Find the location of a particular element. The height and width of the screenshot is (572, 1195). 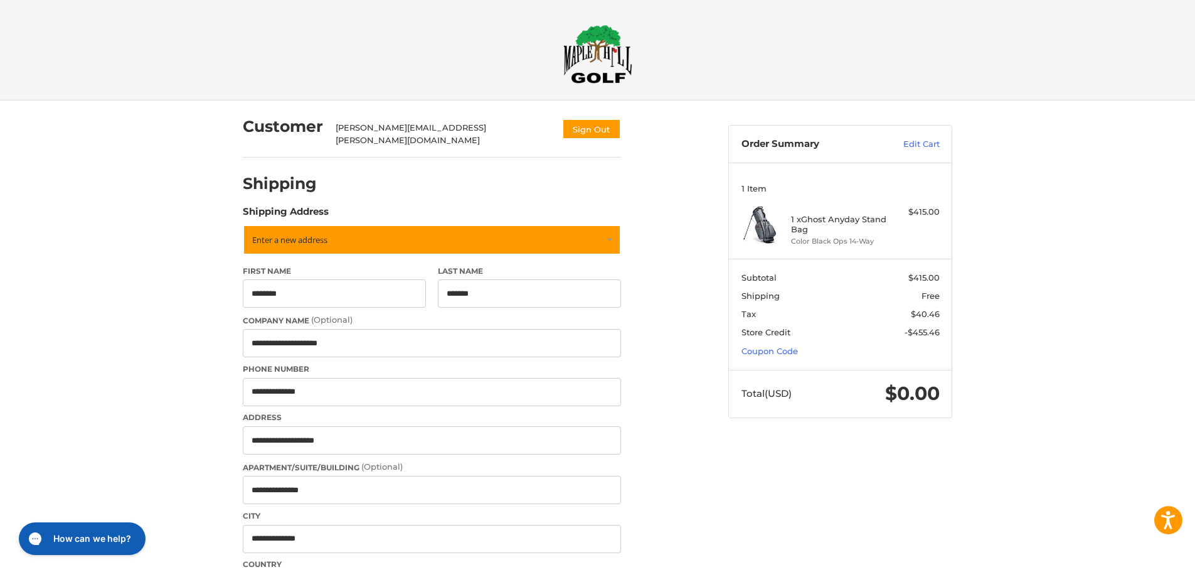

span: Enter a new address is located at coordinates (290, 240).